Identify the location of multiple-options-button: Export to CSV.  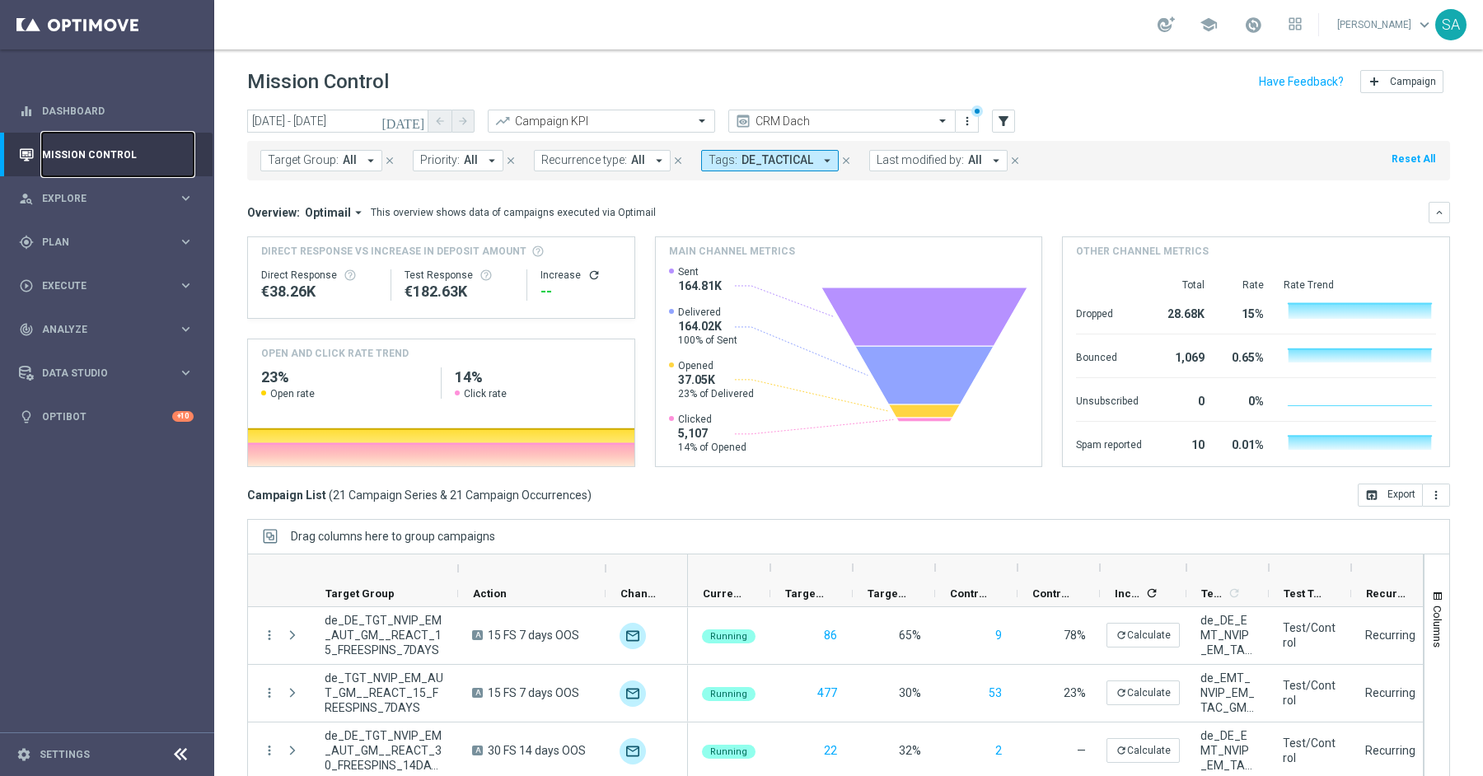
(1404, 494).